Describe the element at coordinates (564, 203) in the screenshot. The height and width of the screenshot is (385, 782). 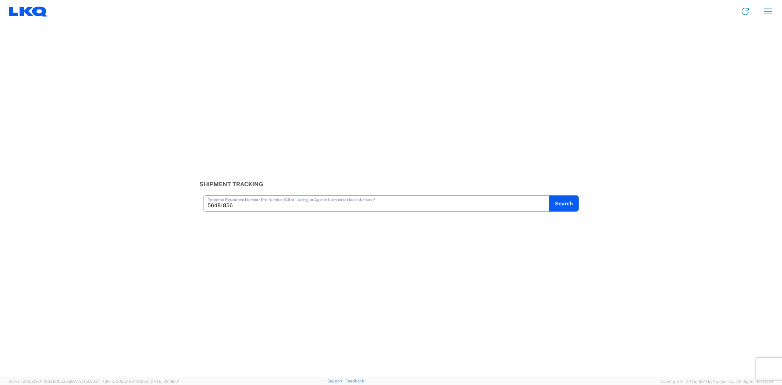
I see `button: Search` at that location.